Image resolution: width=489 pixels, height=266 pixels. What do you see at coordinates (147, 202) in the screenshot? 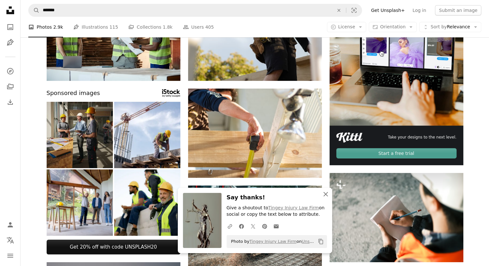
I see `img: Smiling Construction Workers In Safety Gear Taking A Break On Site` at bounding box center [147, 202].